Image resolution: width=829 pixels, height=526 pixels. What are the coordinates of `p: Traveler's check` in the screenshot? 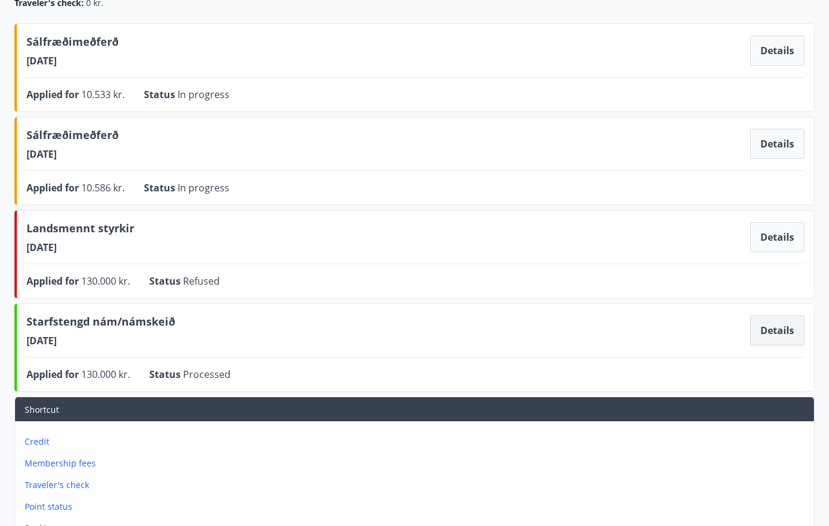 It's located at (417, 485).